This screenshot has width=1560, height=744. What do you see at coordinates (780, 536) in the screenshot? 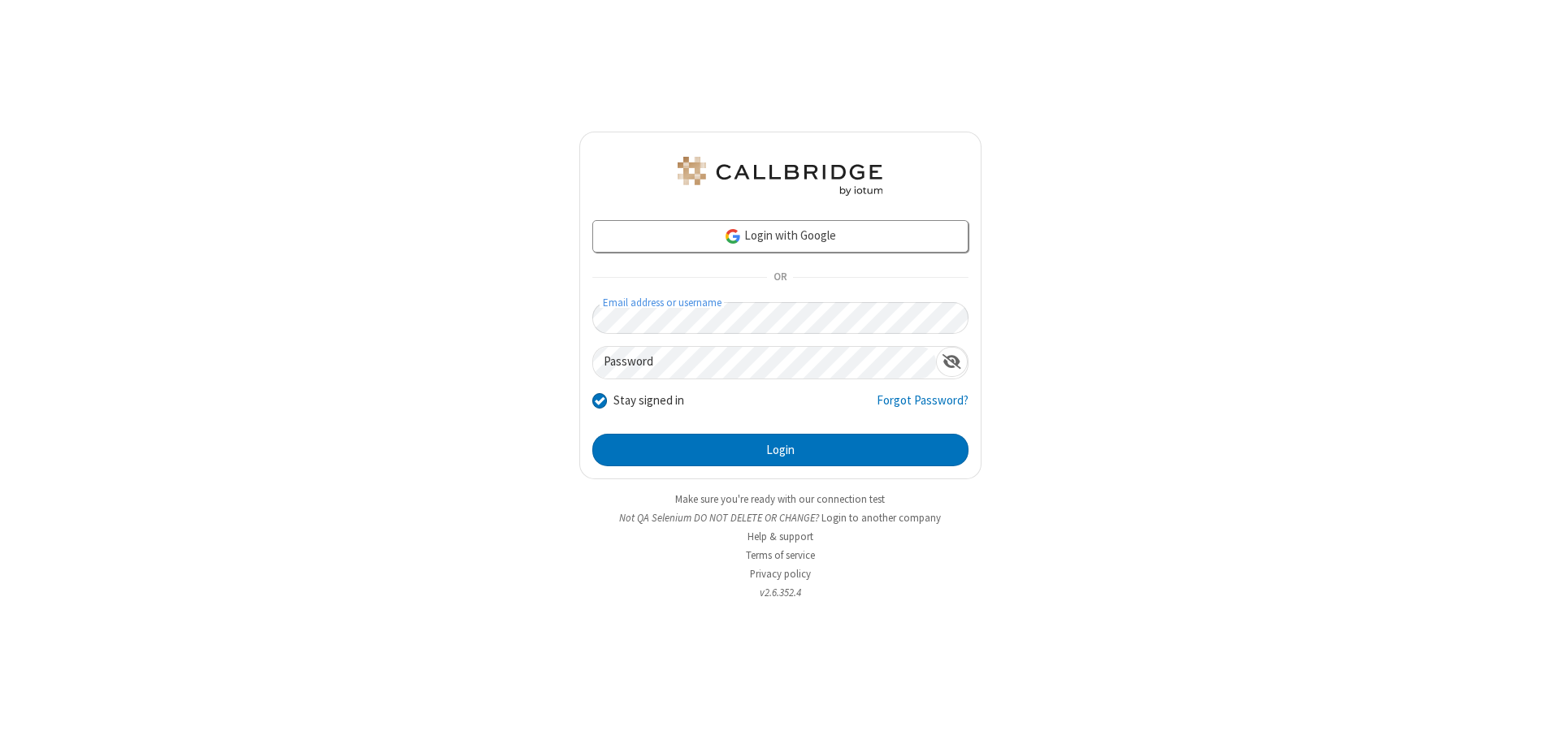
I see `a: Help & support` at bounding box center [780, 536].